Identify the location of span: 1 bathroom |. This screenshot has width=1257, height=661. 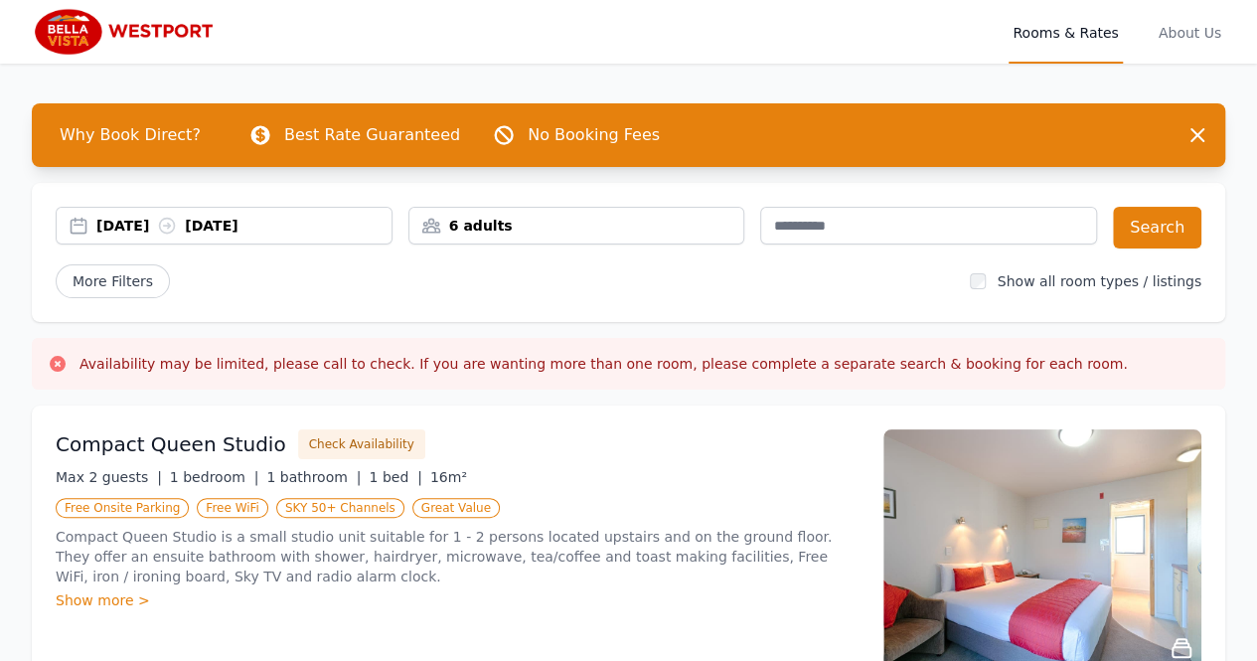
(313, 477).